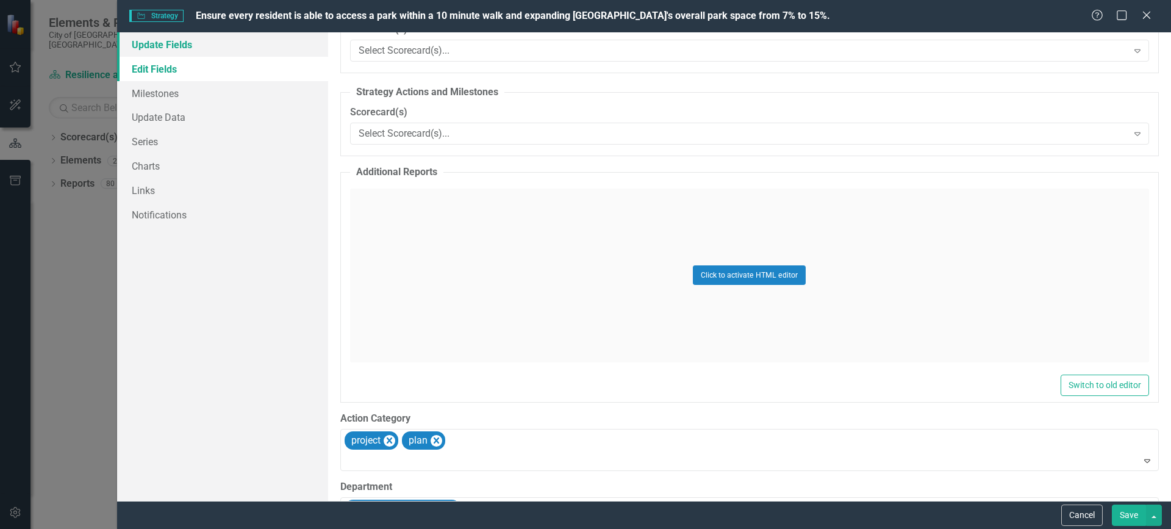 Image resolution: width=1171 pixels, height=529 pixels. Describe the element at coordinates (223, 190) in the screenshot. I see `a: Links` at that location.